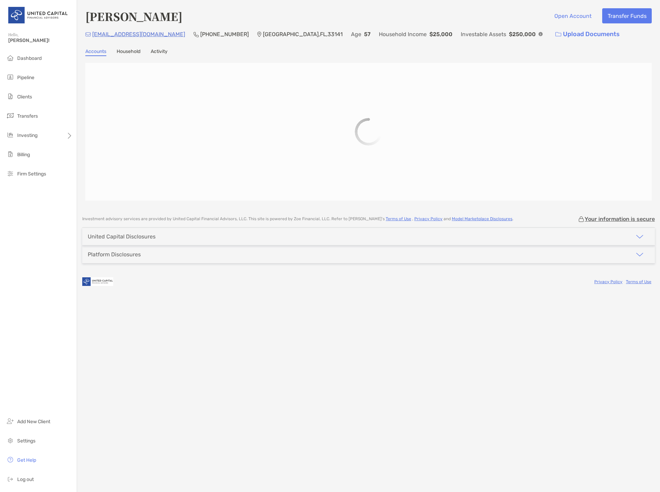  Describe the element at coordinates (25, 479) in the screenshot. I see `span: Log out` at that location.